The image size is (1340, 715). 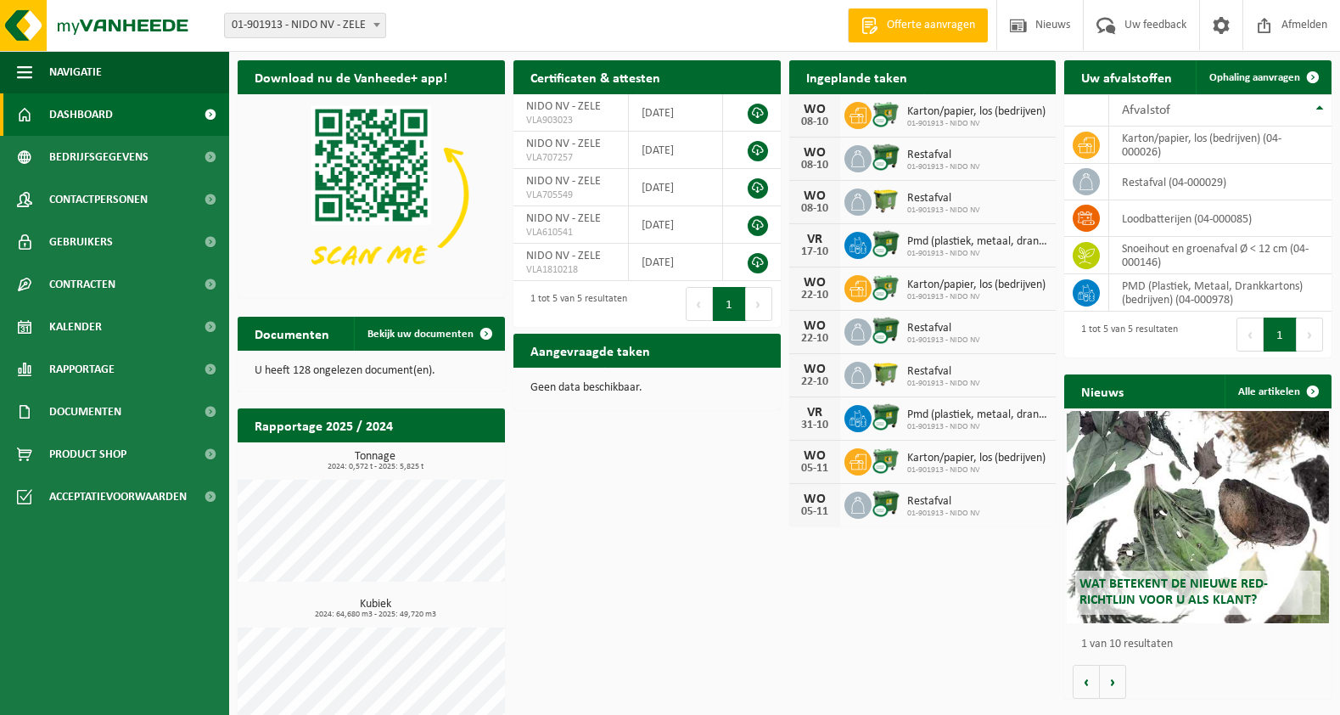 What do you see at coordinates (917, 25) in the screenshot?
I see `a: Offerte aanvragen` at bounding box center [917, 25].